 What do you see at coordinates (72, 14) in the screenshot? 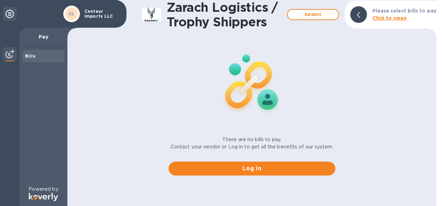
I see `b: CL` at bounding box center [72, 14].